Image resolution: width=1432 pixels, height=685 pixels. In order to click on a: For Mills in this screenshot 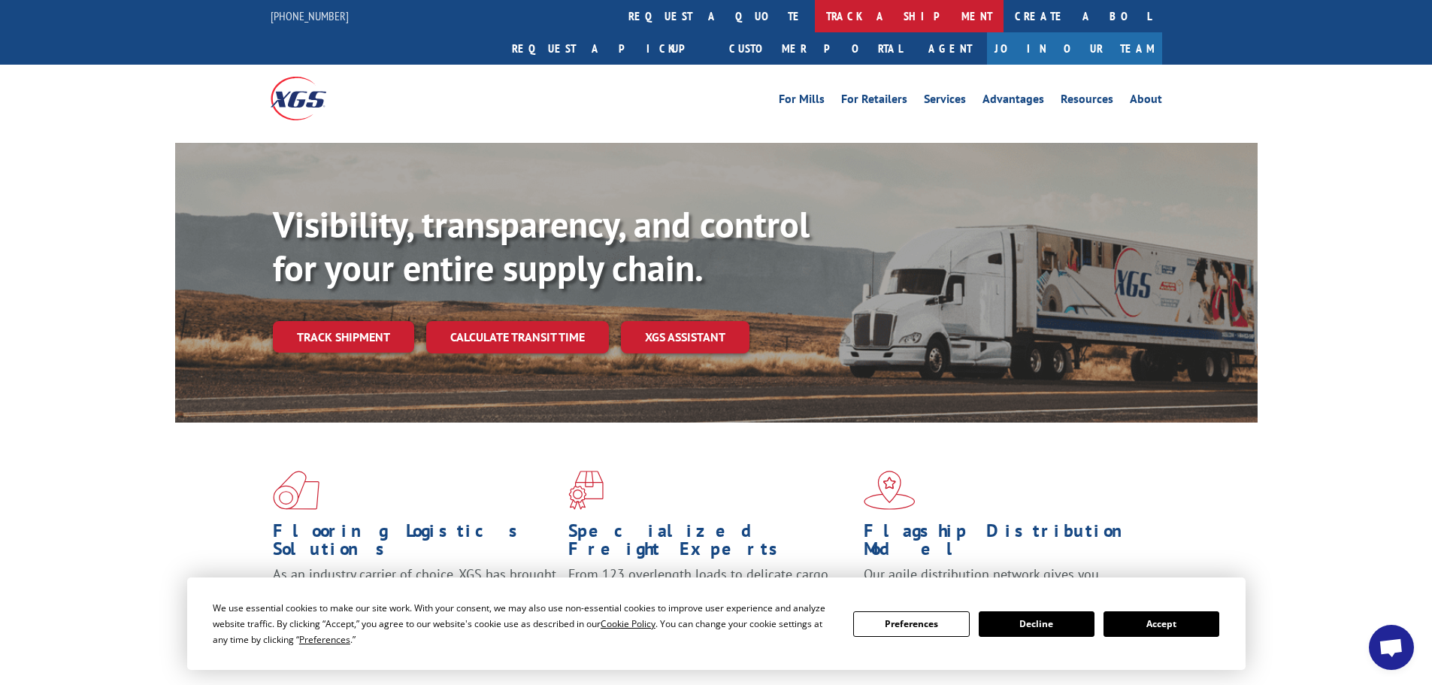, I will do `click(801, 101)`.